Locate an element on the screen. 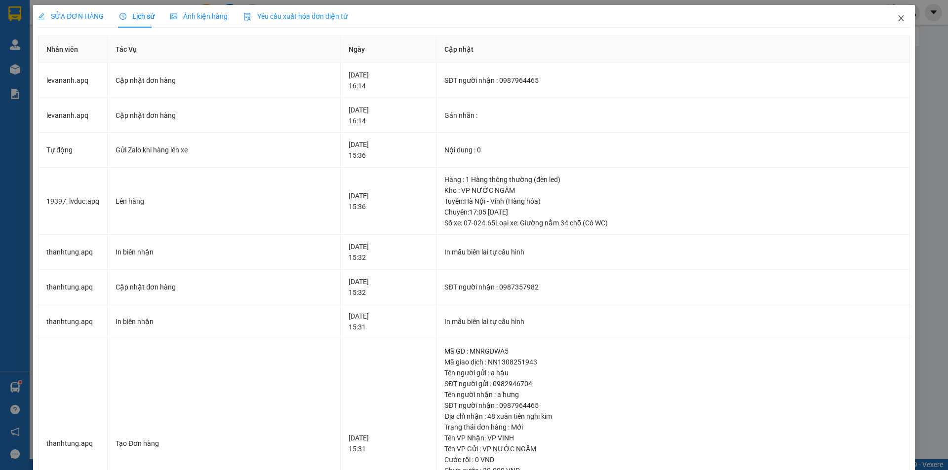 The height and width of the screenshot is (470, 948). div: Gửi Zalo khi hàng lên xe is located at coordinates (224, 150).